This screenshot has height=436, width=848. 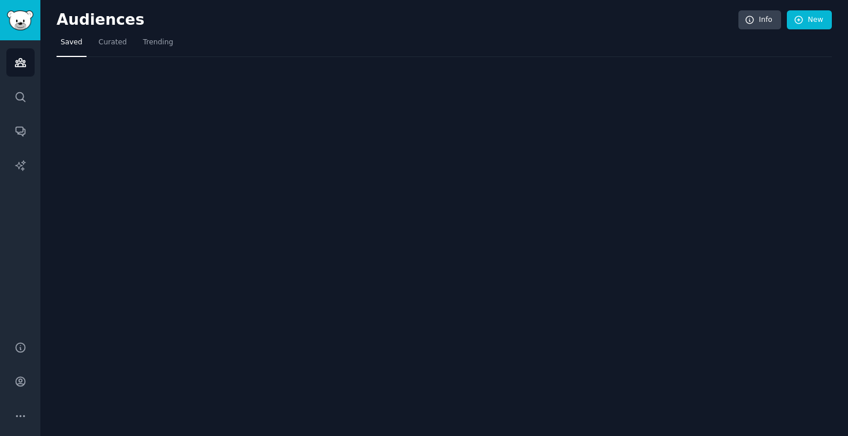 I want to click on a: Trending, so click(x=158, y=45).